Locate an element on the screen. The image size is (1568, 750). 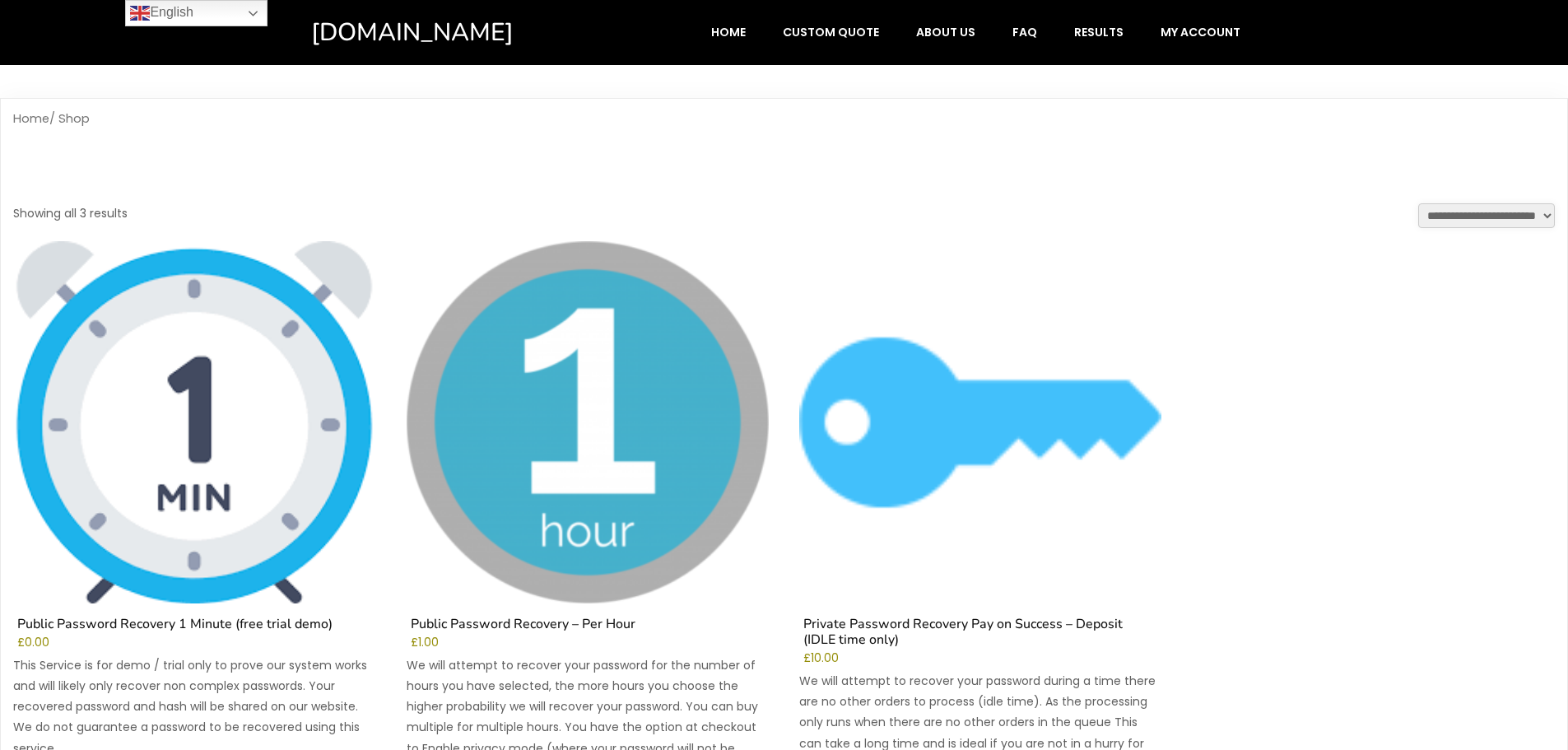
span: Home is located at coordinates (728, 32).